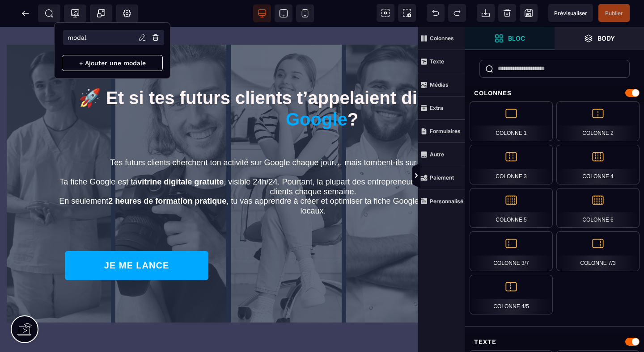  Describe the element at coordinates (49, 13) in the screenshot. I see `span: Métadata SEO` at that location.